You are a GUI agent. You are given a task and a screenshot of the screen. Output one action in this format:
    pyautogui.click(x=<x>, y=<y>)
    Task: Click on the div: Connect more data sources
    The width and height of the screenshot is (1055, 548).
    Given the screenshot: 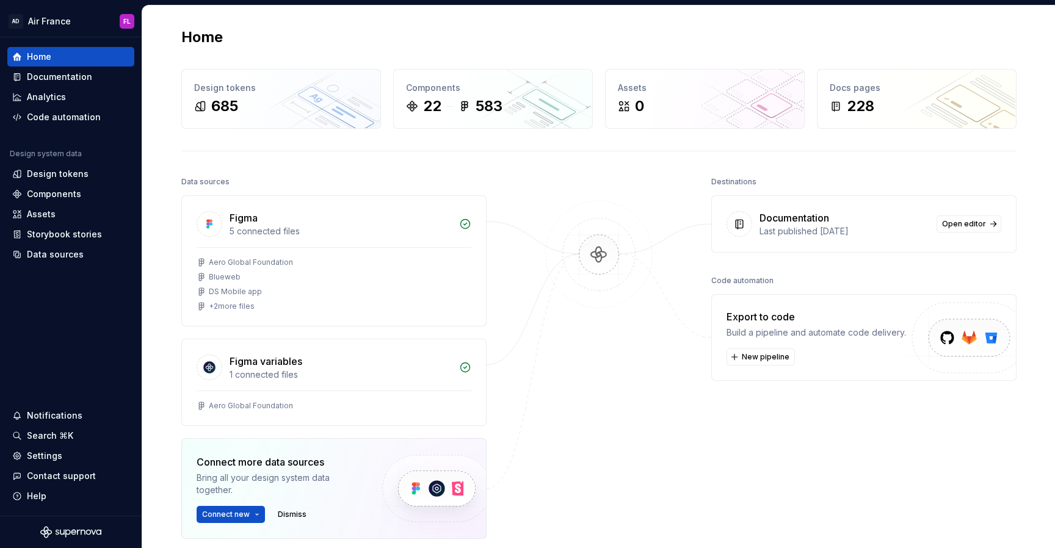 What is the action you would take?
    pyautogui.click(x=279, y=462)
    